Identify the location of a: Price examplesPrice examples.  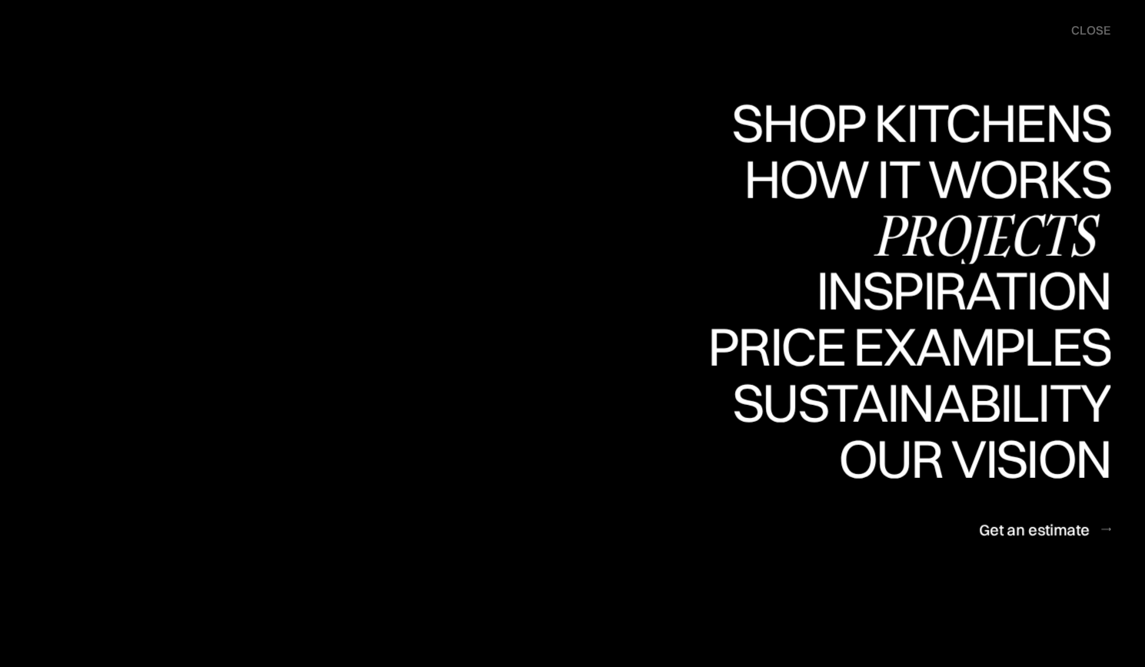
(909, 348).